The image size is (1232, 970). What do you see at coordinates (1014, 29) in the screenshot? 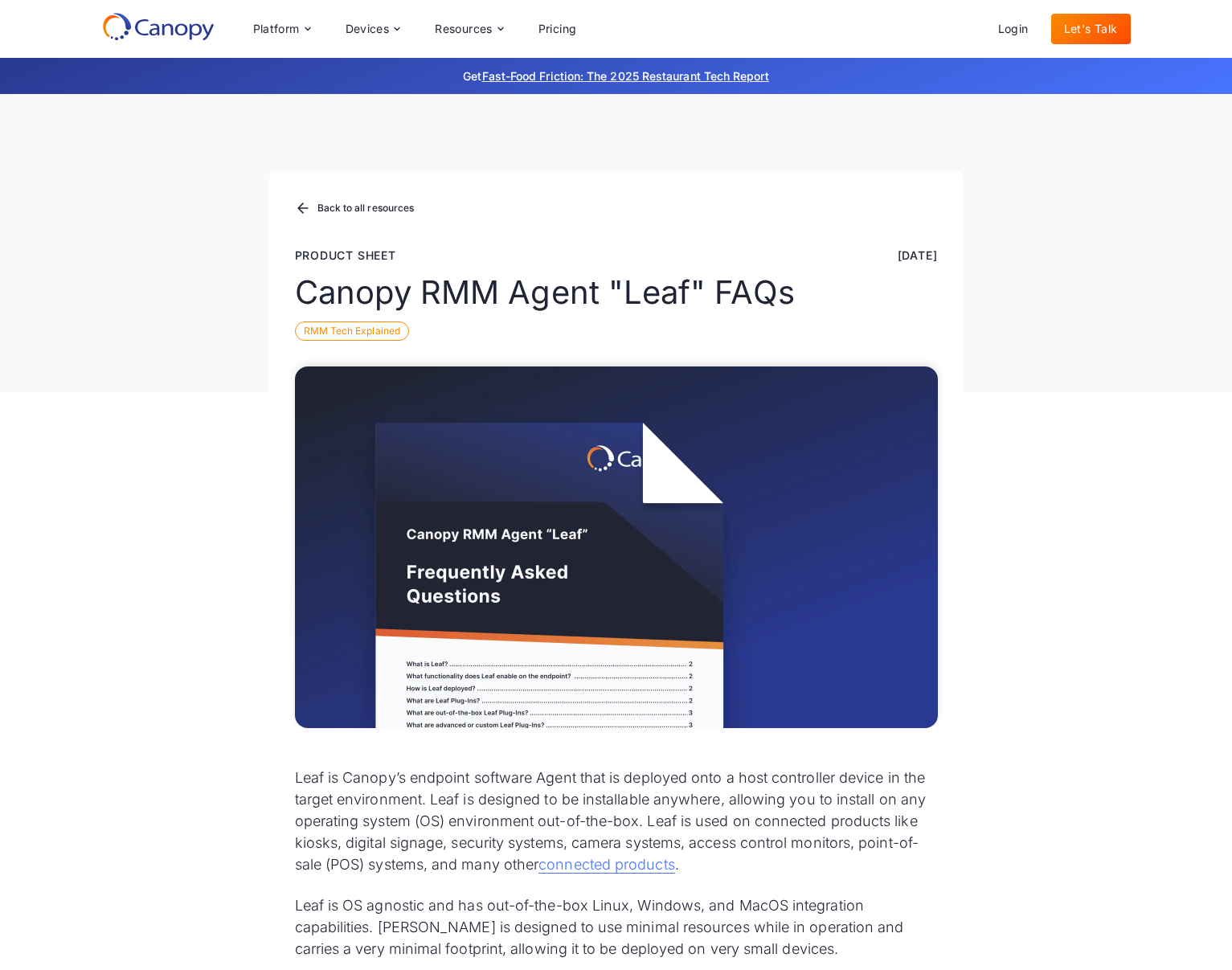
I see `a: Login` at bounding box center [1014, 29].